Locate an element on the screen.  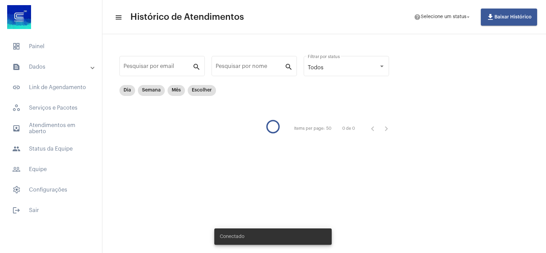
span: Histórico de Atendimentos is located at coordinates (187, 17).